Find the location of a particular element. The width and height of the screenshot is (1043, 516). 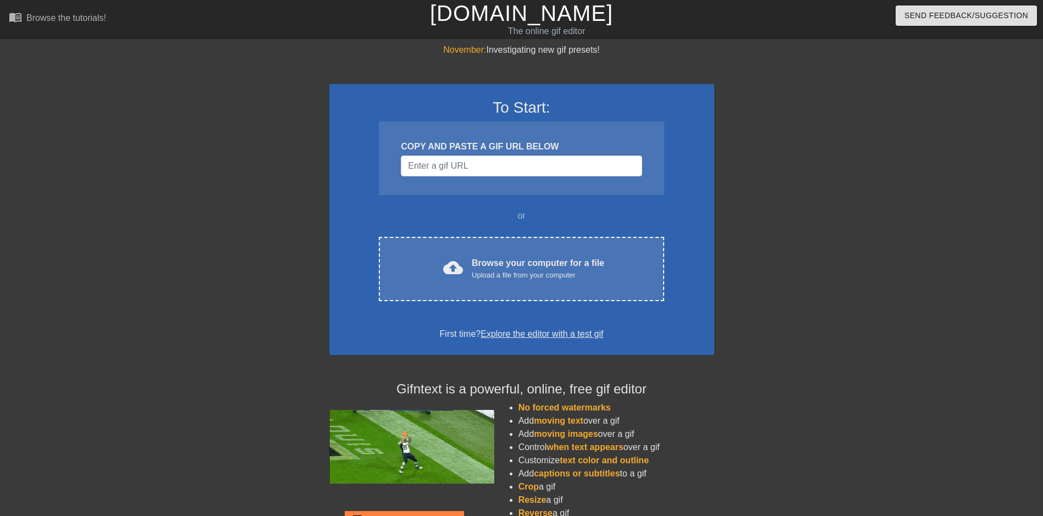

span: No forced watermarks is located at coordinates (565, 407).